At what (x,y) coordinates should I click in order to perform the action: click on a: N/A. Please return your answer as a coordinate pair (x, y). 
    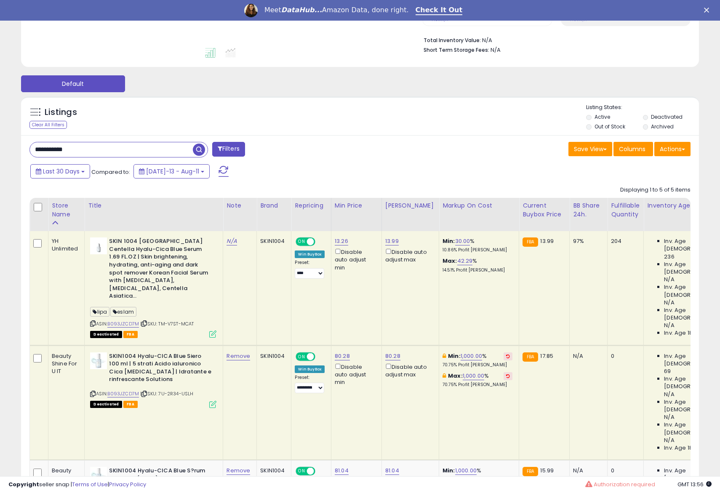
    Looking at the image, I should click on (232, 241).